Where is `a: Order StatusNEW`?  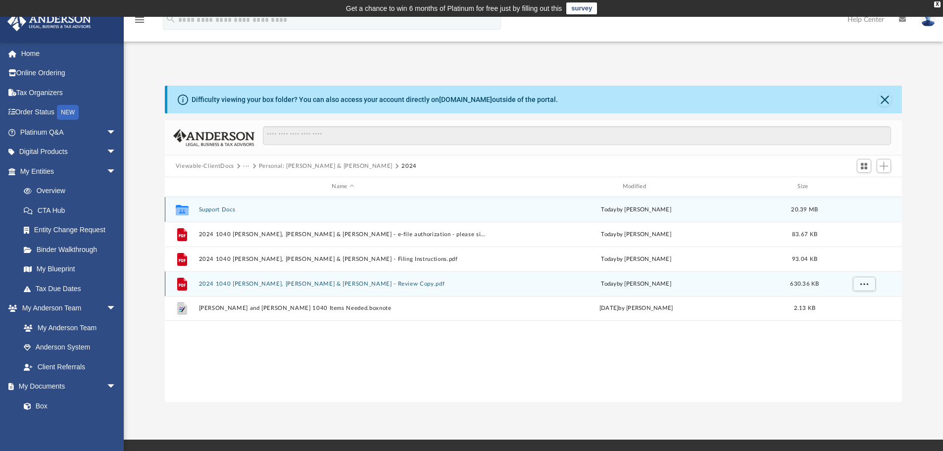 a: Order StatusNEW is located at coordinates (69, 112).